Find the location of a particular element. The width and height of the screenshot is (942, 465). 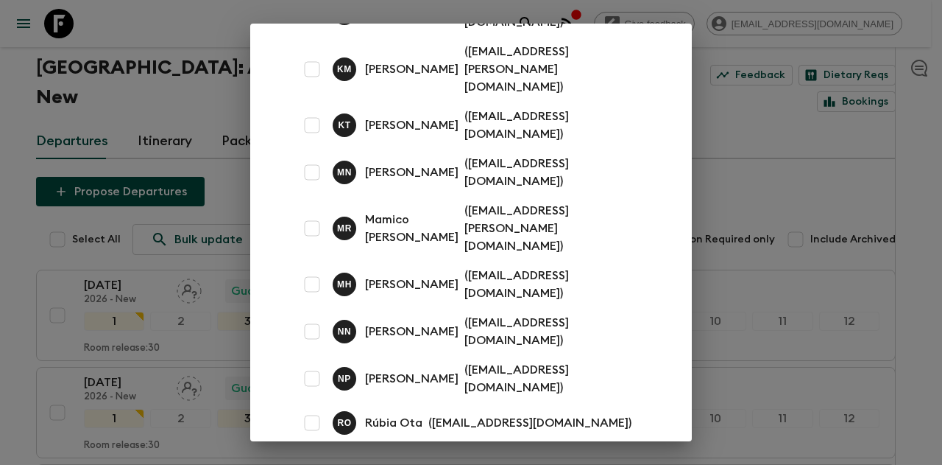

p: M H is located at coordinates (345, 284).